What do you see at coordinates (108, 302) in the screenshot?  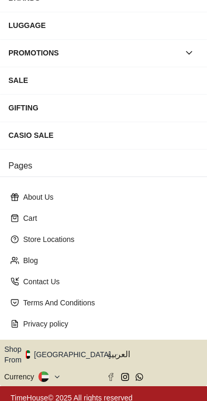 I see `p: Terms And Conditions` at bounding box center [108, 302].